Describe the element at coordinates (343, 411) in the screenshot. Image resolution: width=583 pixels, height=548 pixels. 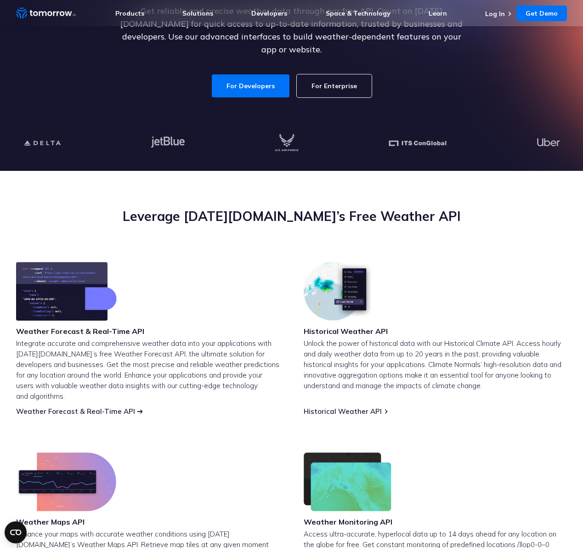
I see `a: Historical Weather API` at that location.